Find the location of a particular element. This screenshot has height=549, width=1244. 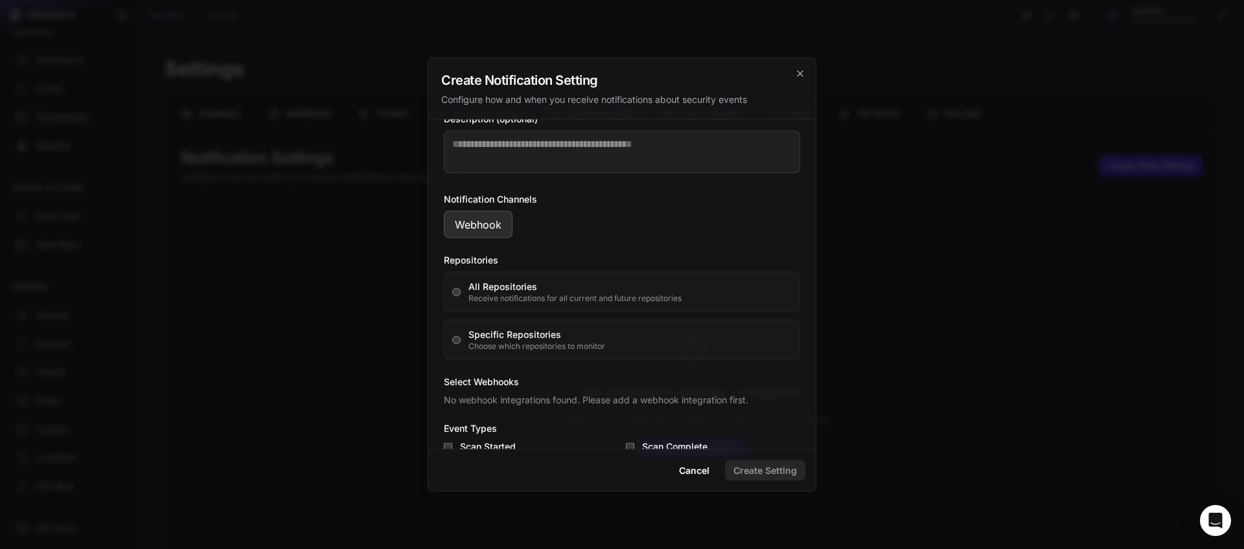

div: Open Intercom Messenger is located at coordinates (1215, 521).